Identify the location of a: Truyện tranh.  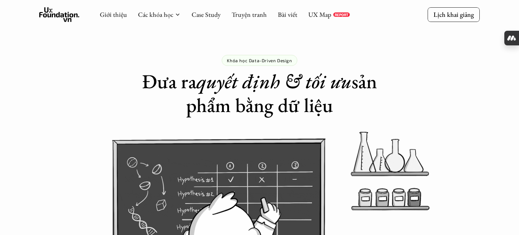
(249, 14).